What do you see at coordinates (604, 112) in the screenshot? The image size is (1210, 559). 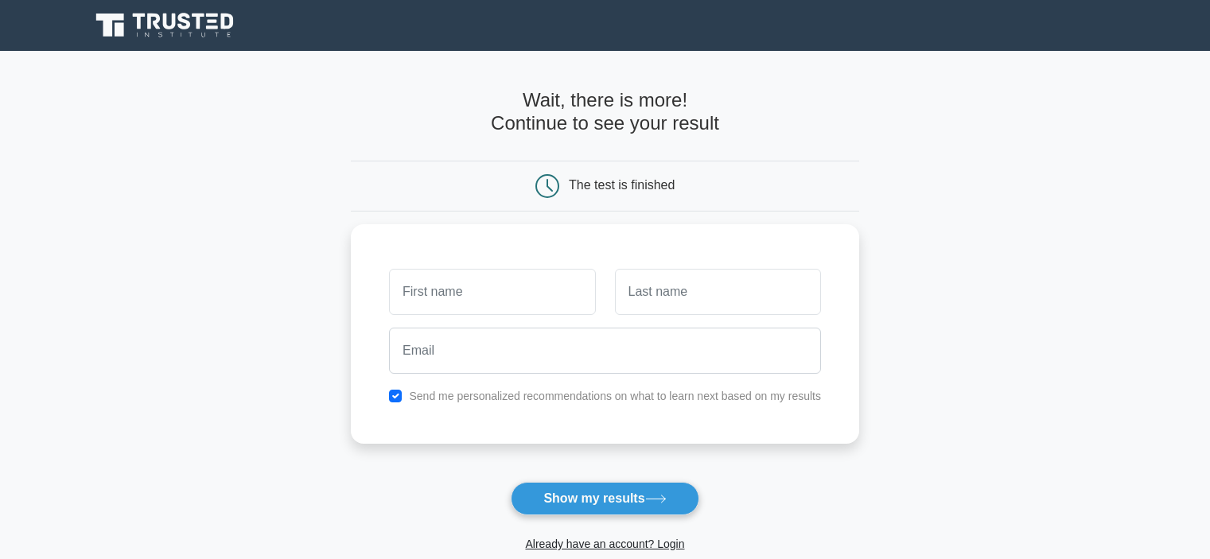 I see `h4: Wait, there is more! Continue to see your result` at bounding box center [604, 112].